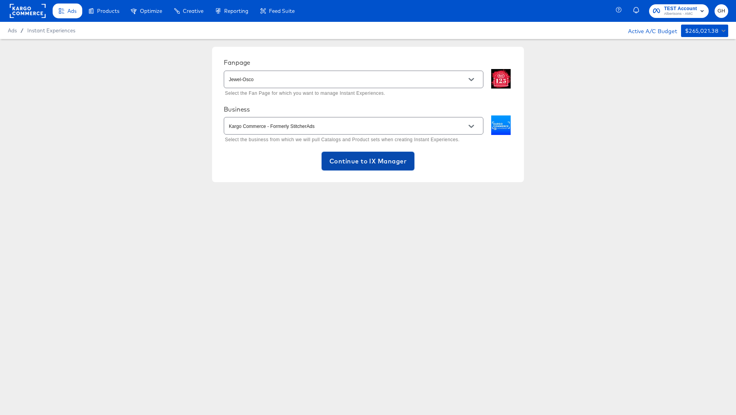 The image size is (736, 415). What do you see at coordinates (705, 31) in the screenshot?
I see `button: $265,021.38` at bounding box center [705, 31].